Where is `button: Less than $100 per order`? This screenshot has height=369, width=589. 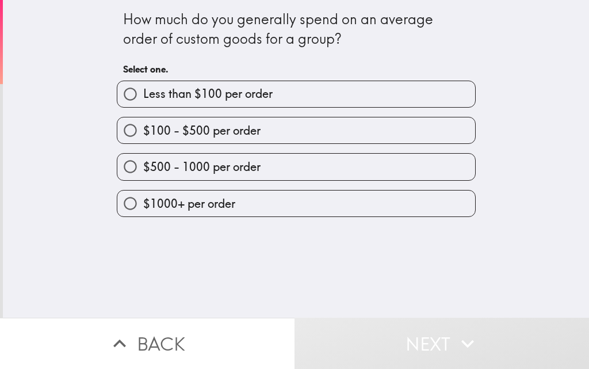
button: Less than $100 per order is located at coordinates (296, 94).